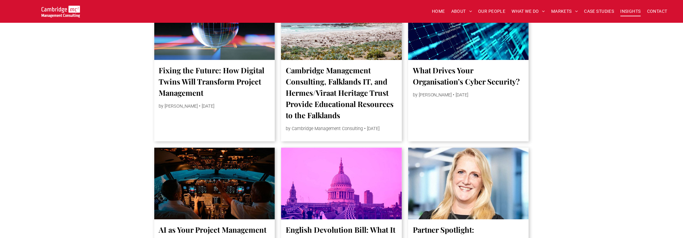 This screenshot has height=238, width=683. I want to click on a: What Drives Your Organisation’s Cyber Security?, so click(468, 76).